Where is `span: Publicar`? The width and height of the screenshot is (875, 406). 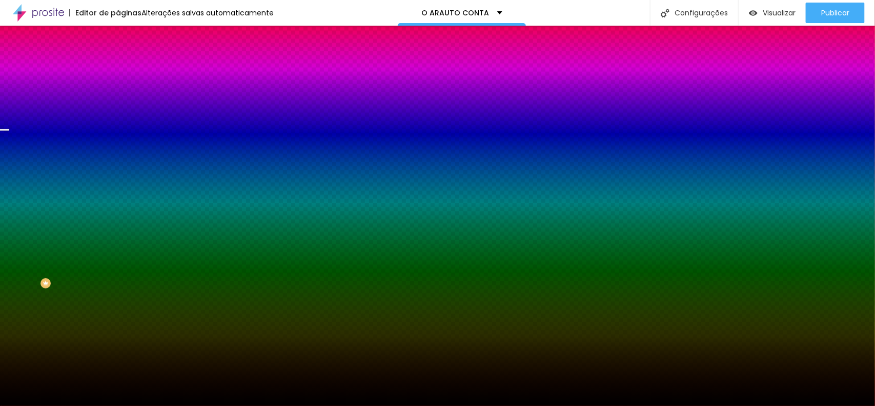
span: Publicar is located at coordinates (835, 13).